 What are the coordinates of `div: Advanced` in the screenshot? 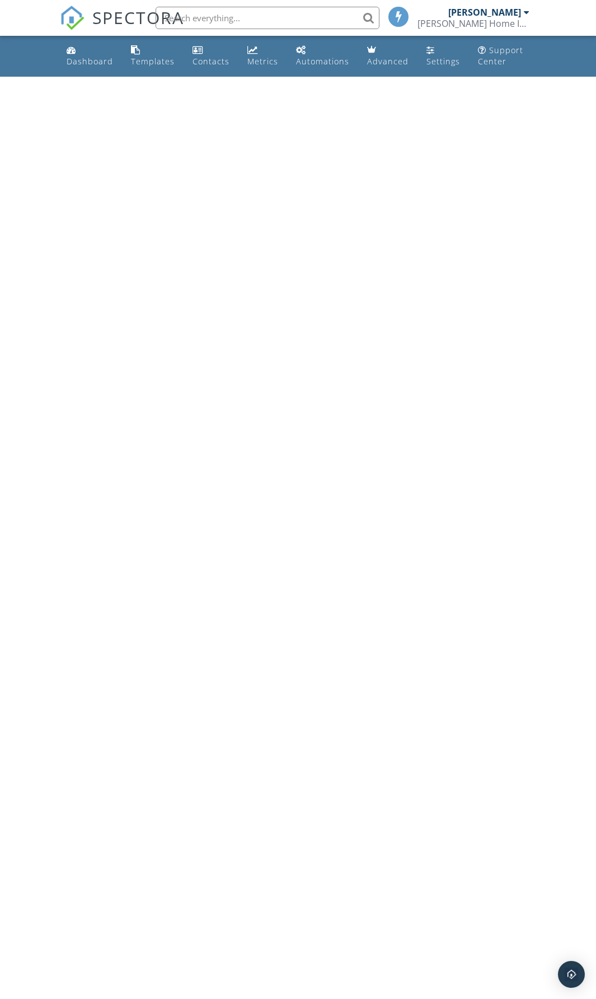 It's located at (388, 61).